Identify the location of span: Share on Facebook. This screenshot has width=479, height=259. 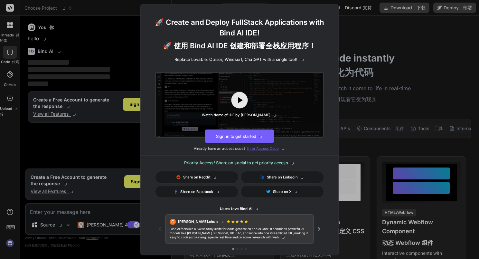
(200, 191).